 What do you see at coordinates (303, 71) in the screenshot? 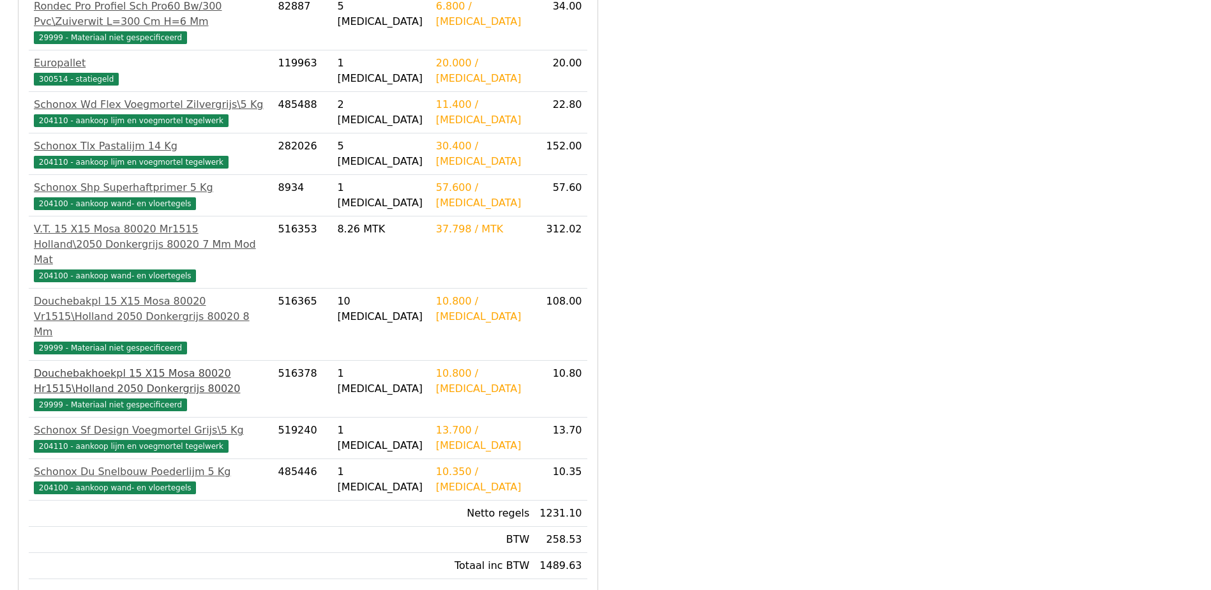
I see `td: 119963` at bounding box center [303, 71].